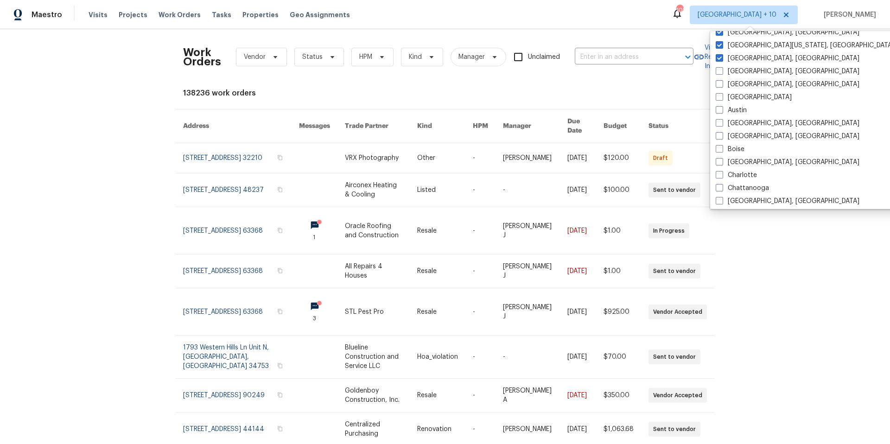 The height and width of the screenshot is (444, 890). I want to click on th: Trade Partner, so click(373, 126).